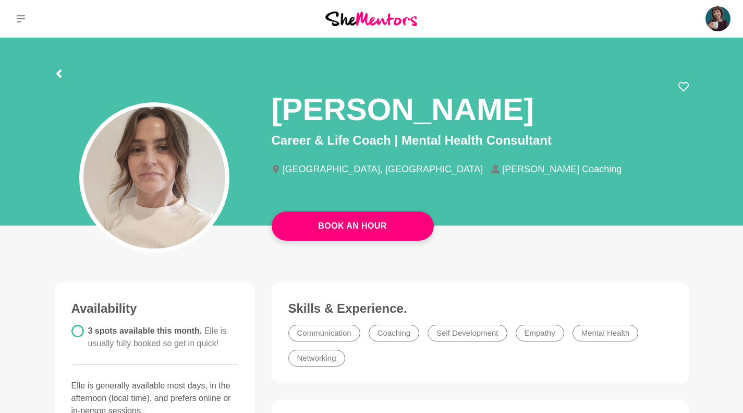  Describe the element at coordinates (718, 19) in the screenshot. I see `img: Christie Flora` at that location.